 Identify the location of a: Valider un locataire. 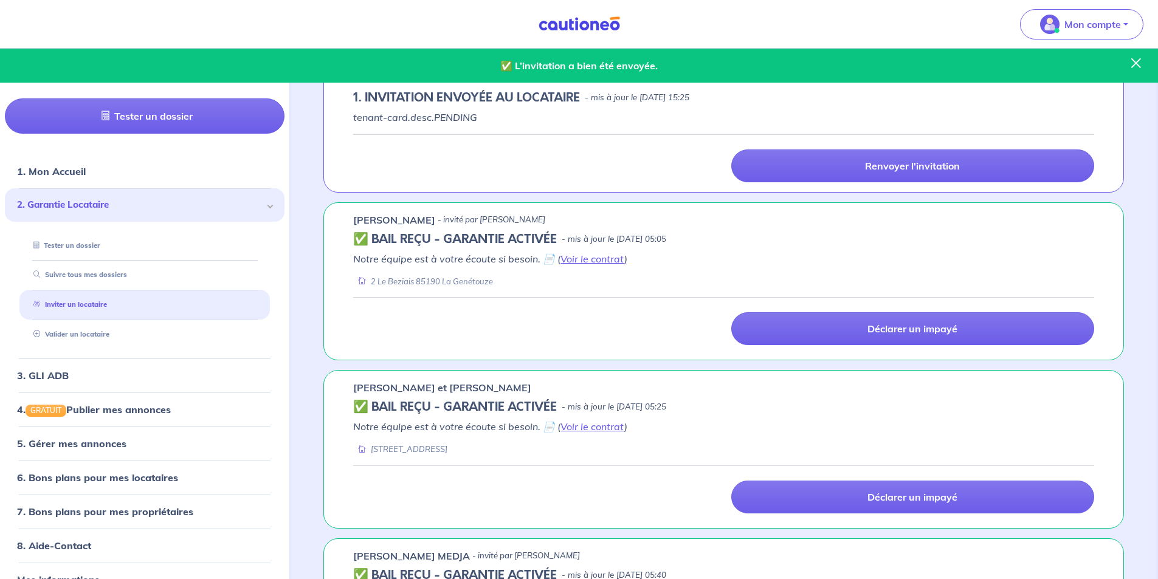
(69, 334).